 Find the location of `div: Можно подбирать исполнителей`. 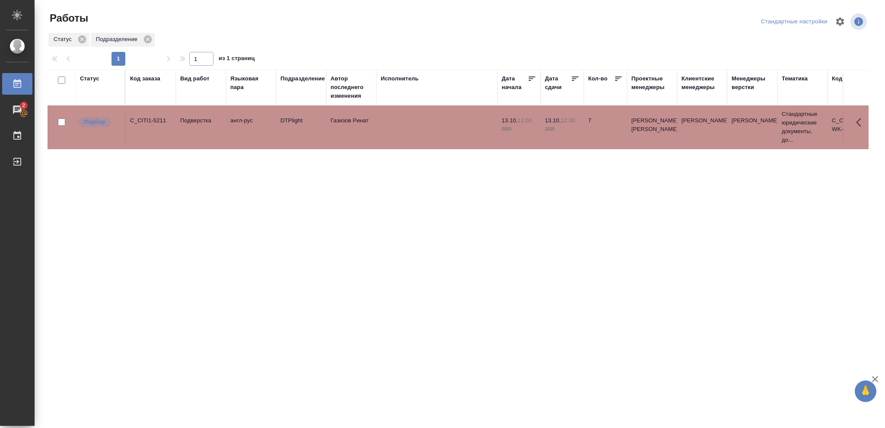

div: Можно подбирать исполнителей is located at coordinates (99, 122).